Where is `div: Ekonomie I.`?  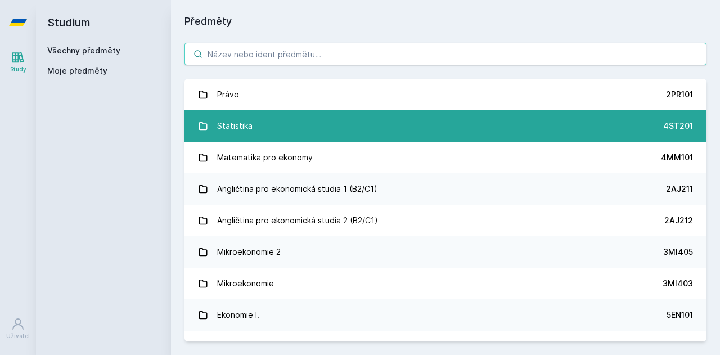
div: Ekonomie I. is located at coordinates (238, 315).